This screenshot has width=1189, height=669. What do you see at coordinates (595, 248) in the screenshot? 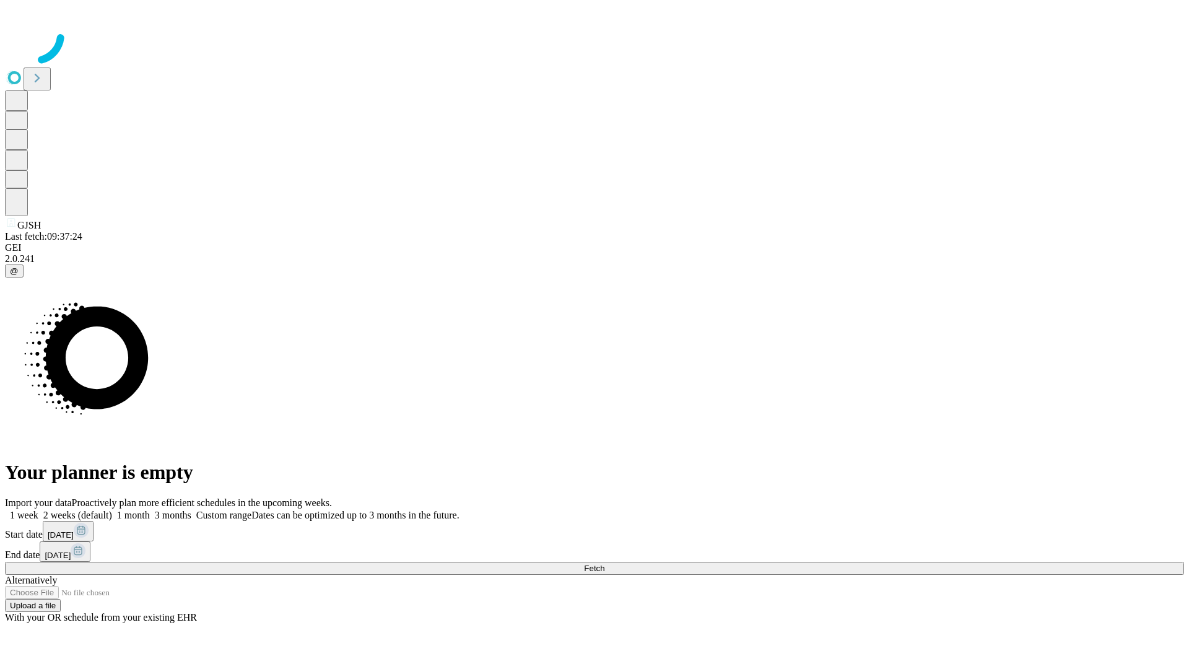
I see `div: GEI` at bounding box center [595, 248].